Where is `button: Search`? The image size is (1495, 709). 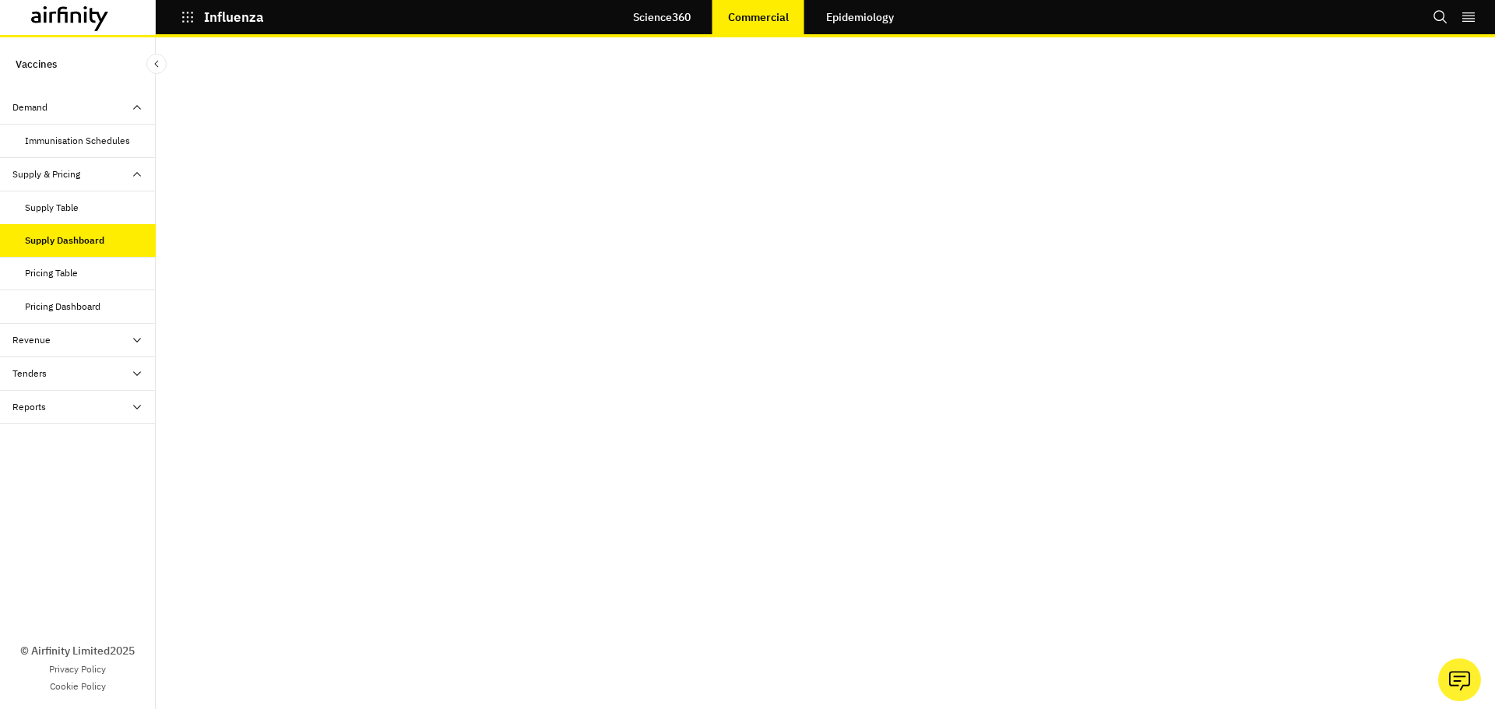
button: Search is located at coordinates (1441, 17).